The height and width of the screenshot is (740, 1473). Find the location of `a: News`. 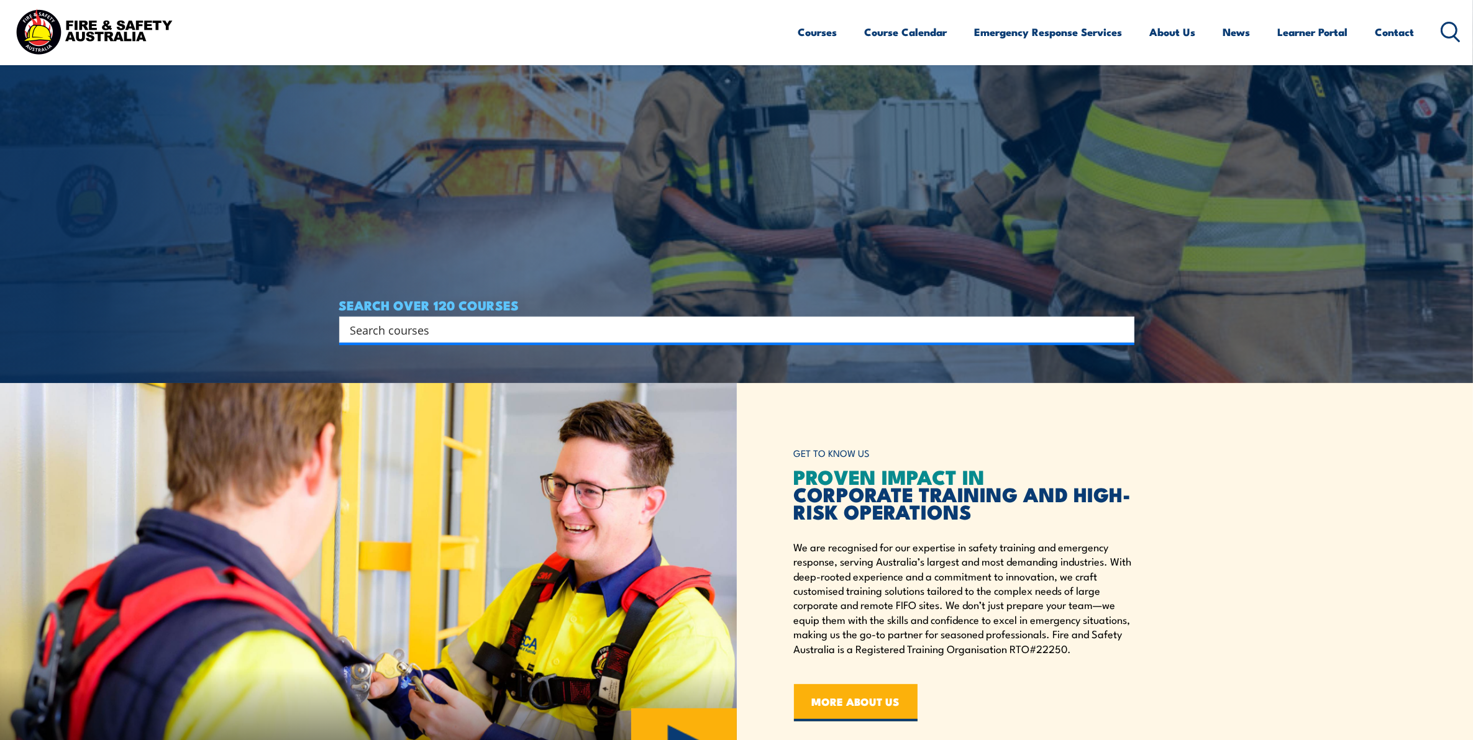

a: News is located at coordinates (1237, 32).